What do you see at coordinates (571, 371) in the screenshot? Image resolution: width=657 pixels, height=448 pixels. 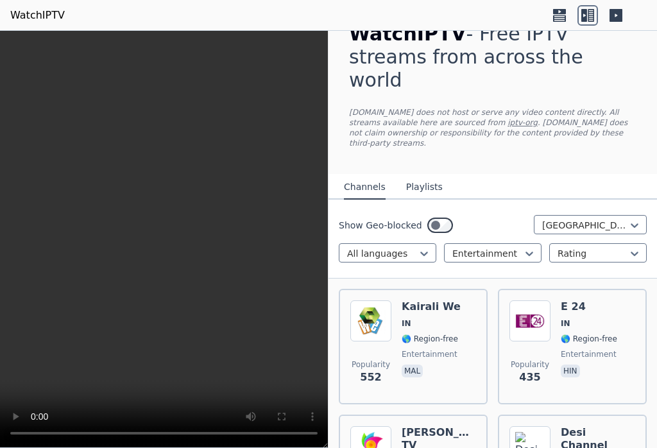 I see `p: hin` at bounding box center [571, 371].